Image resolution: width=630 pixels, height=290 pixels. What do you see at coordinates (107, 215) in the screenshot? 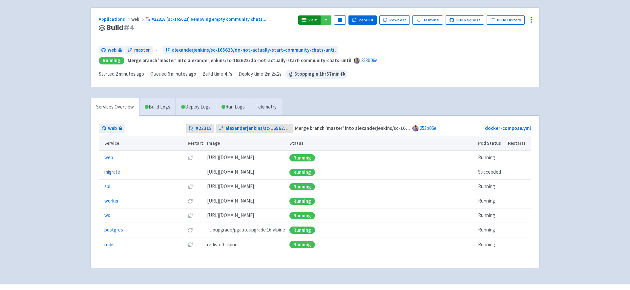
I see `a: ws` at bounding box center [107, 215].